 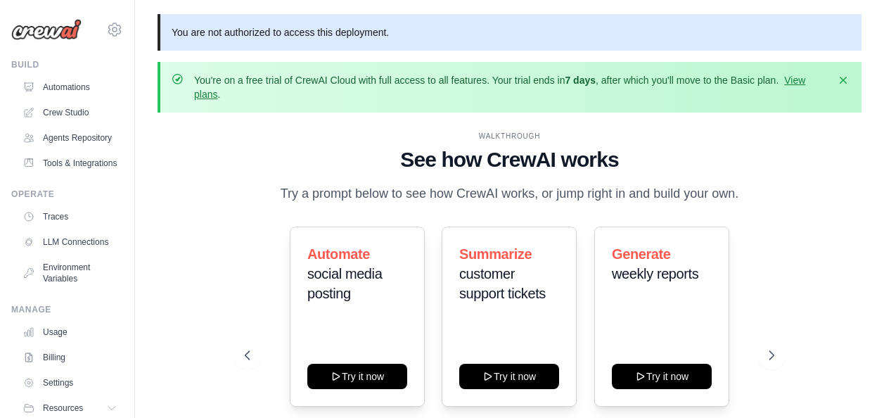 I want to click on span: weekly reports, so click(x=655, y=274).